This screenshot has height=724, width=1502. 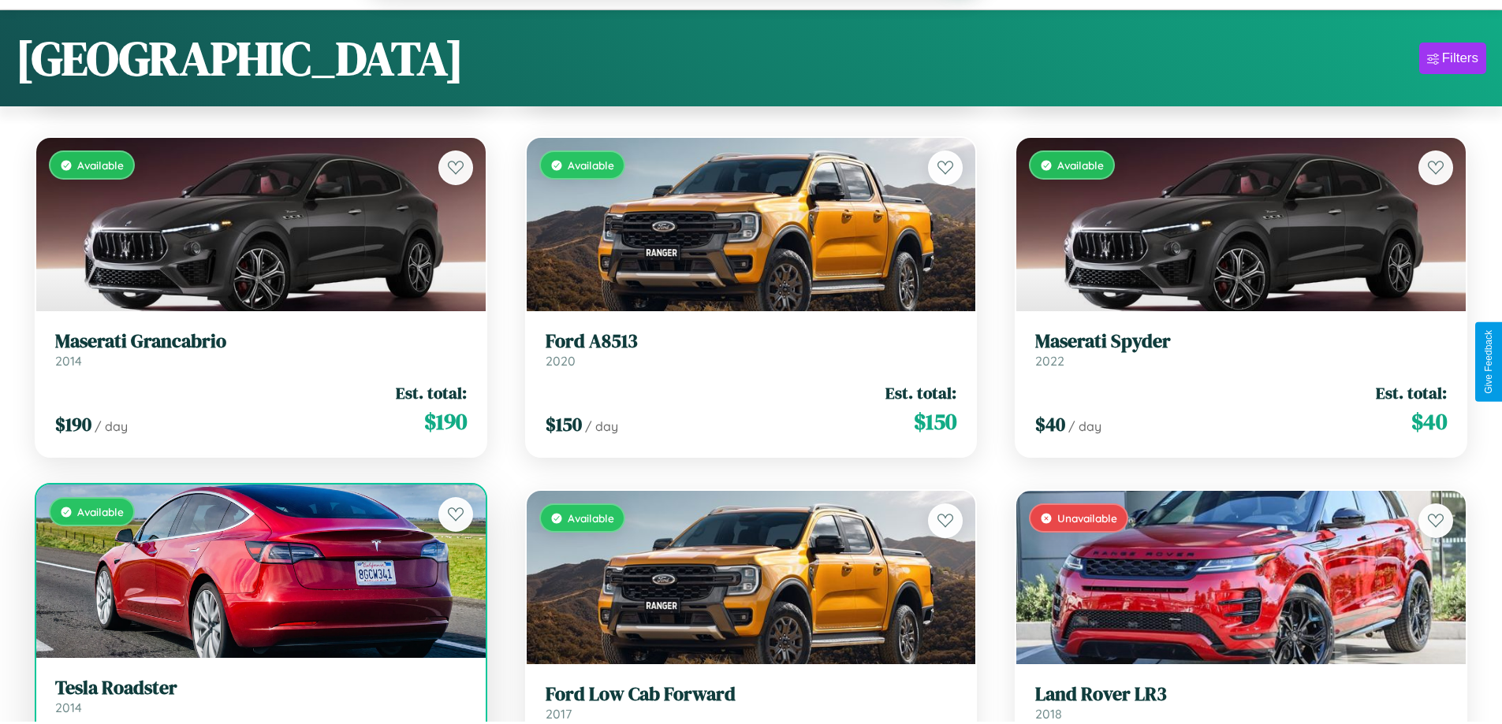 I want to click on a: Maserati Grancabrio2014, so click(x=261, y=349).